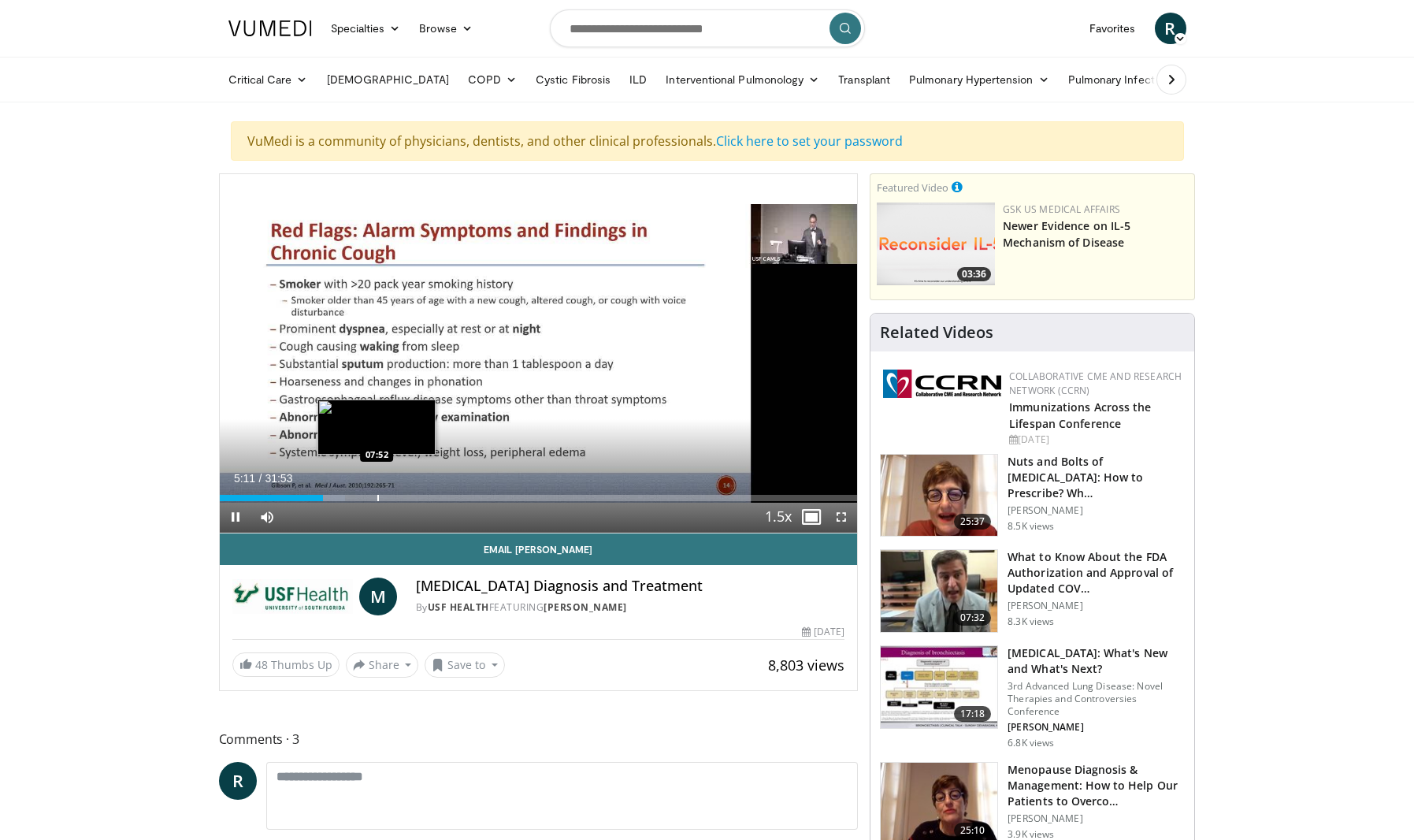 Image resolution: width=1414 pixels, height=840 pixels. What do you see at coordinates (267, 517) in the screenshot?
I see `button: Mute` at bounding box center [267, 517].